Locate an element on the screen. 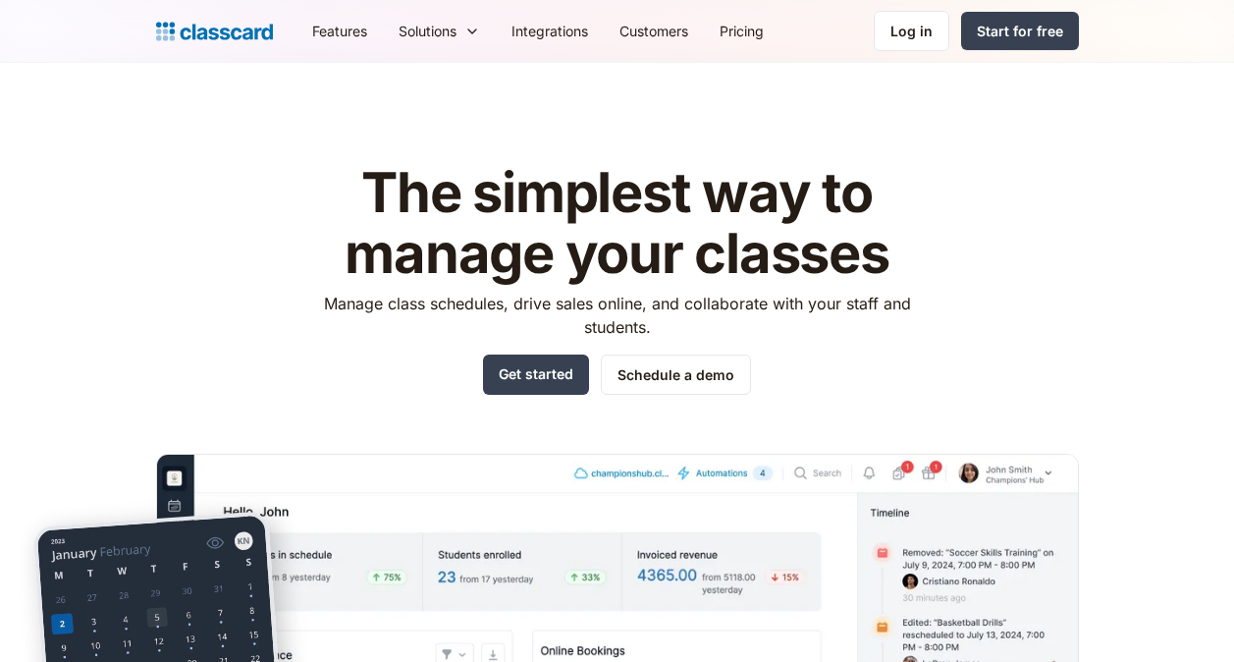 Image resolution: width=1234 pixels, height=662 pixels. a: Pricing is located at coordinates (741, 30).